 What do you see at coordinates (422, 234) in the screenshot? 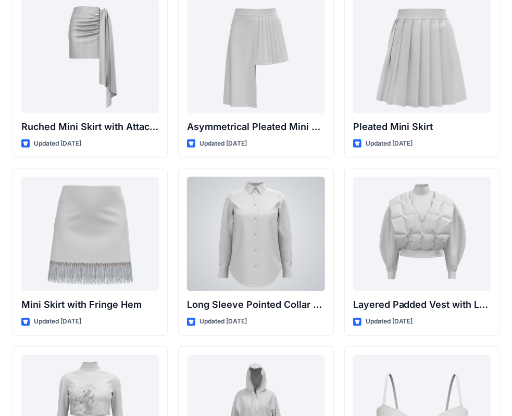
I see `a: Layered Padded Vest with Long Sleeve Top` at bounding box center [422, 234].